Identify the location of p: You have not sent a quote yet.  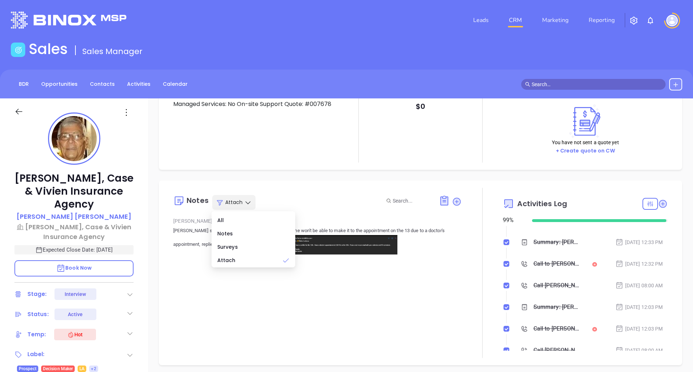
(585, 143).